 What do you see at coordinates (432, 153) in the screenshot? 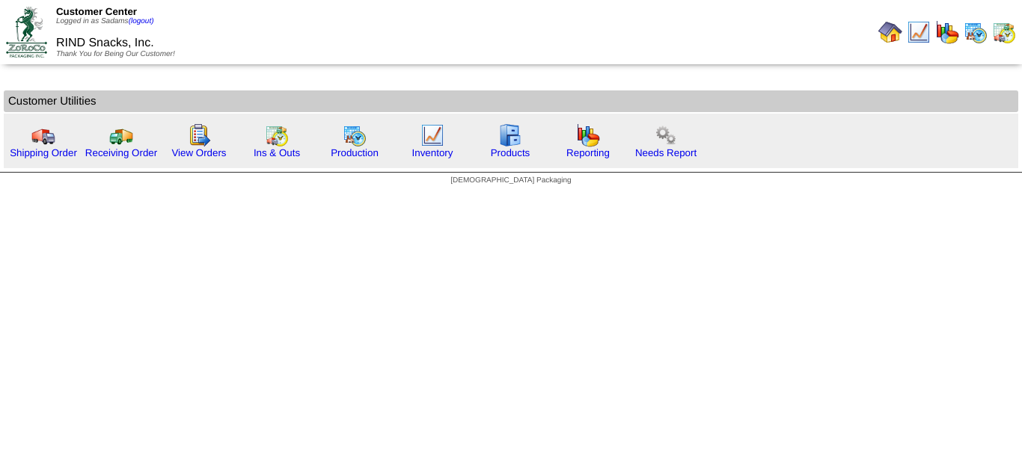
I see `a: Inventory` at bounding box center [432, 153].